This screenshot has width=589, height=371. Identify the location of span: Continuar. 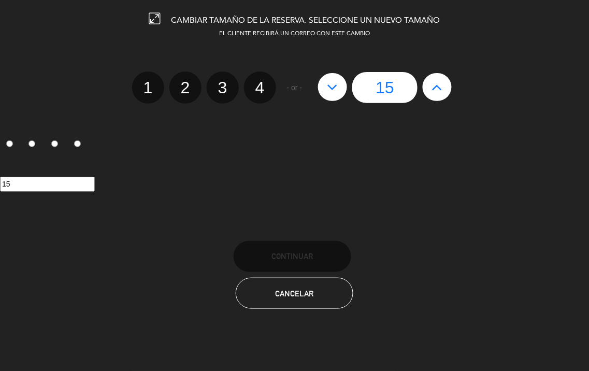
(292, 256).